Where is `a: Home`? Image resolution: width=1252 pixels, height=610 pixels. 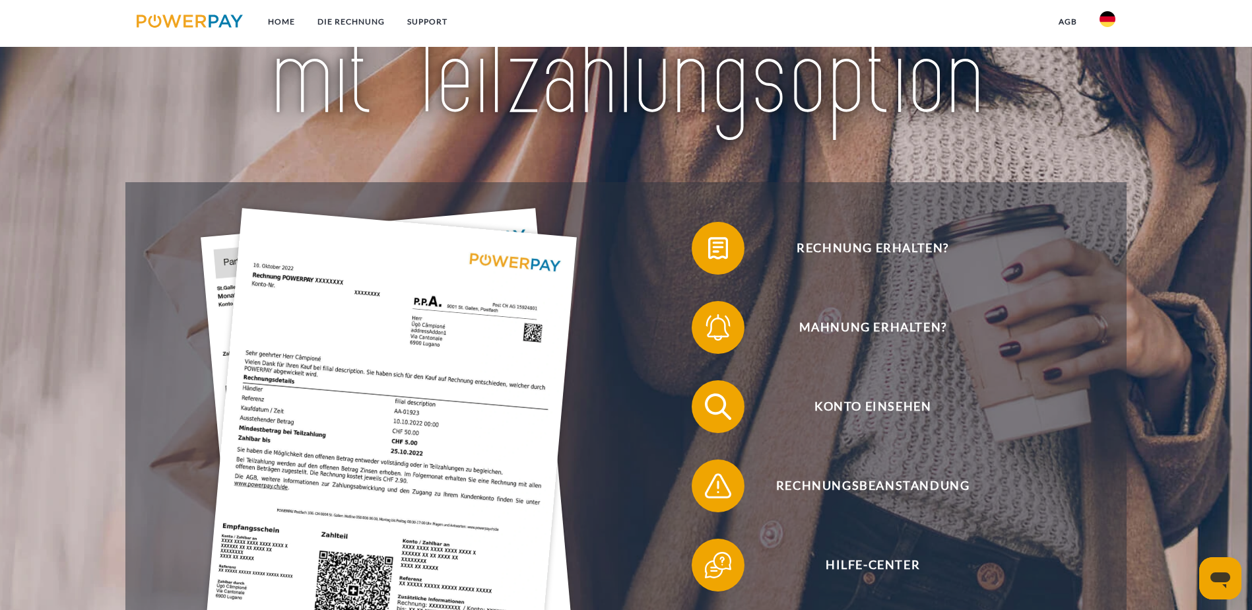
a: Home is located at coordinates (281, 22).